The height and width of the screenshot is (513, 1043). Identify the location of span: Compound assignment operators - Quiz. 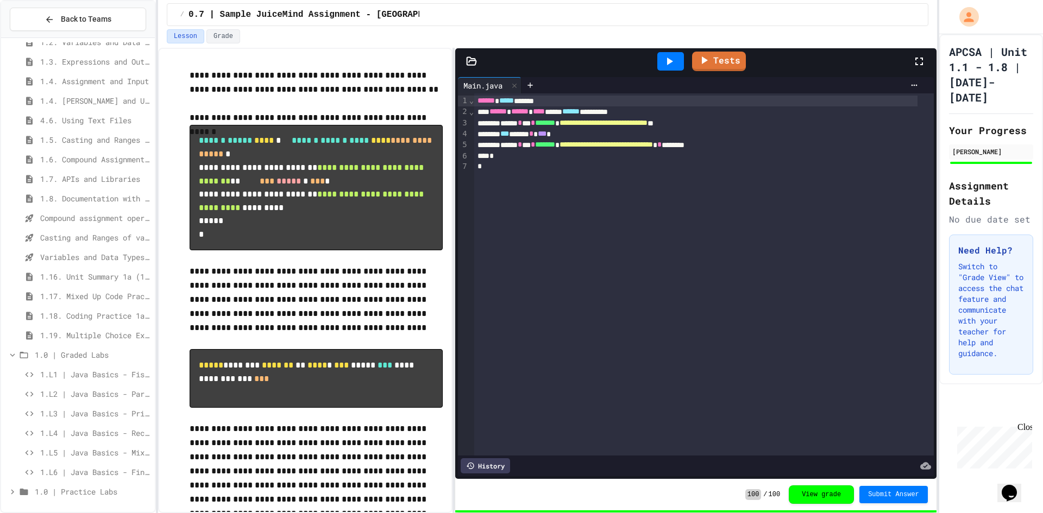
(95, 218).